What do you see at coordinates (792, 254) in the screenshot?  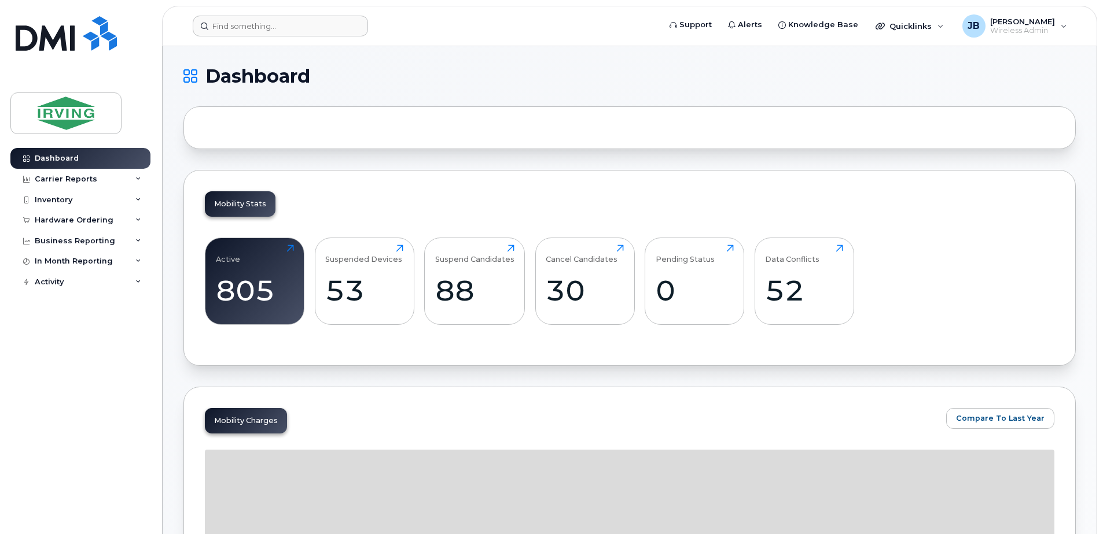 I see `div: Data Conflicts` at bounding box center [792, 254].